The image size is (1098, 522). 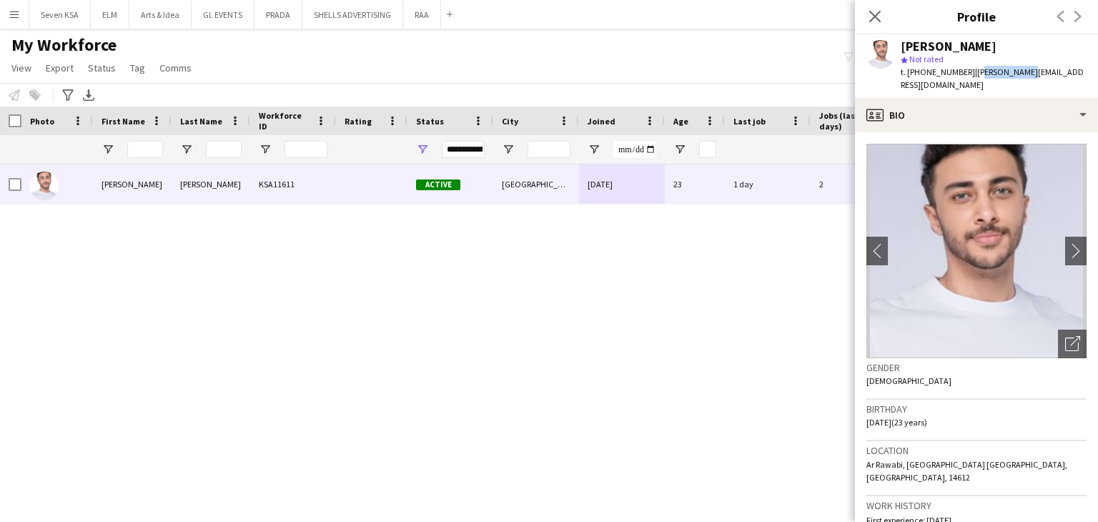 I want to click on input: Last Name Filter Input, so click(x=224, y=149).